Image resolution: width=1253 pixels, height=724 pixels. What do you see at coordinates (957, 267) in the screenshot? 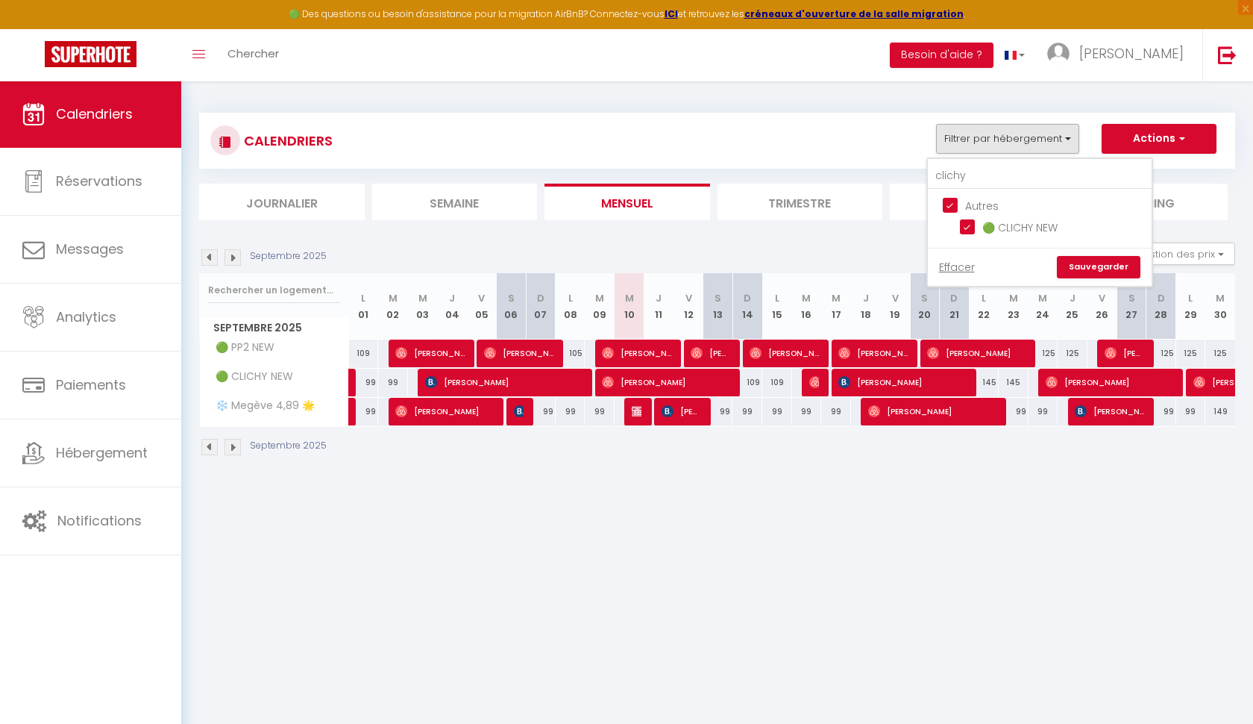
I see `a: Effacer` at bounding box center [957, 267].